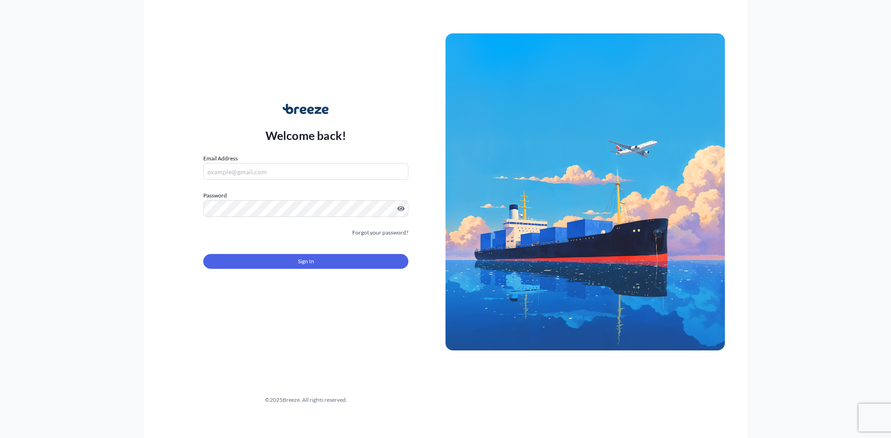 The width and height of the screenshot is (891, 438). What do you see at coordinates (306, 262) in the screenshot?
I see `button: Sign In` at bounding box center [306, 262].